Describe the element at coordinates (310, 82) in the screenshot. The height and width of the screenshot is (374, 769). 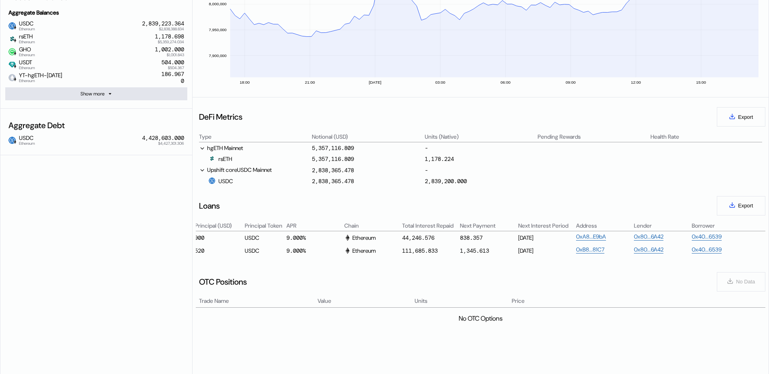
I see `text: 21:00` at that location.